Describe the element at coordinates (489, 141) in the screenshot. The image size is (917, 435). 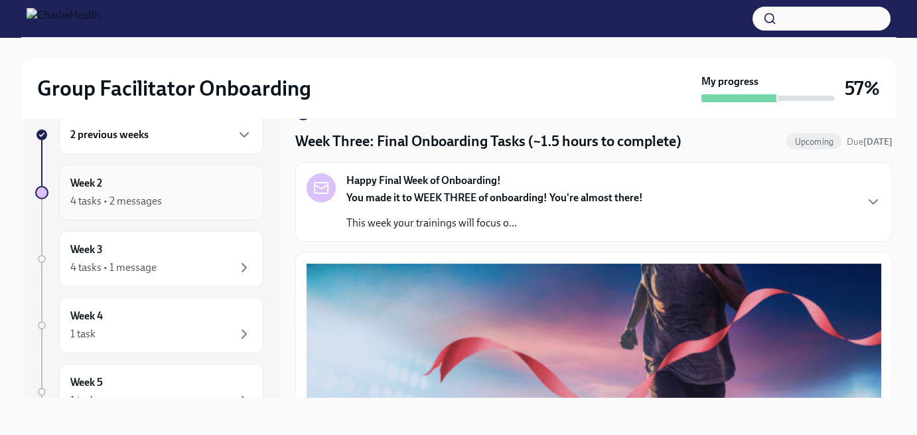
I see `h4: Week Three: Final Onboarding Tasks (~1.5 hours to complete)` at that location.